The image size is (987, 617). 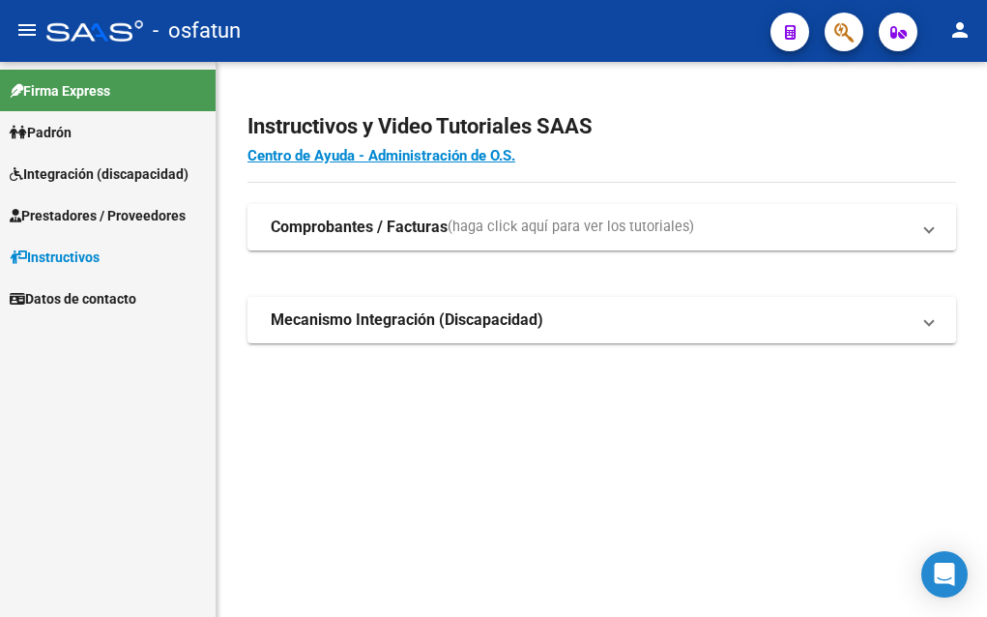 I want to click on span: - osfatun, so click(x=196, y=31).